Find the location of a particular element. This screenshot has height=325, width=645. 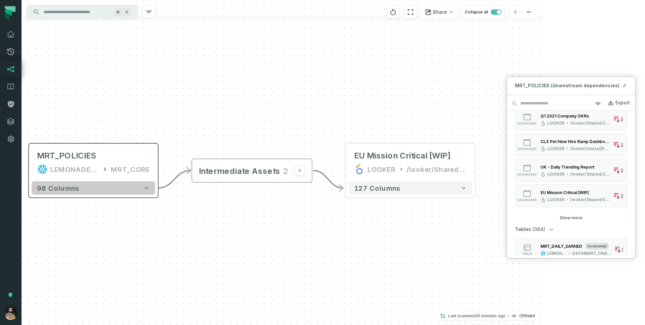

div: MRT_DAILY_EARNED is located at coordinates (561, 246).